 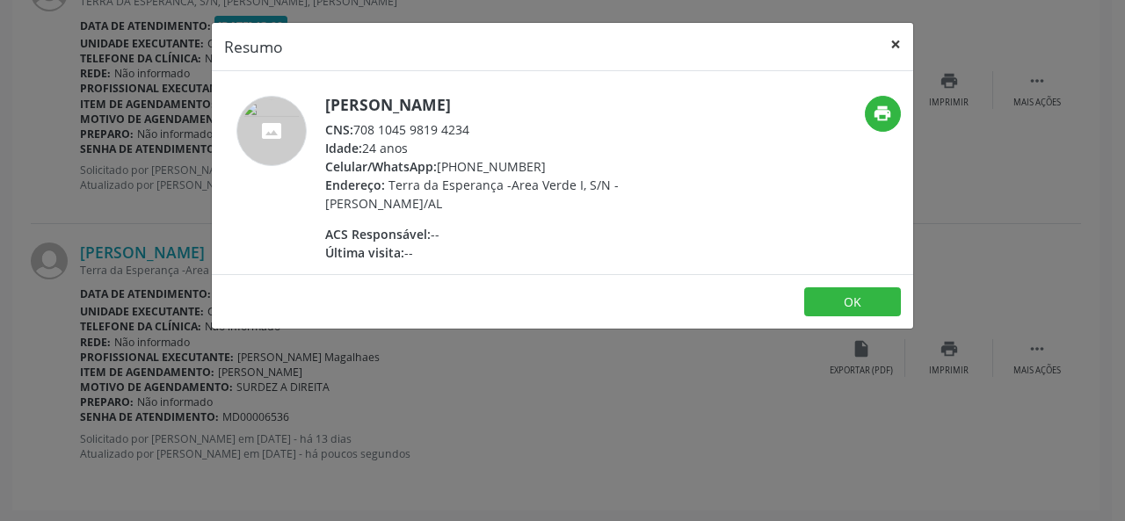 What do you see at coordinates (378, 234) in the screenshot?
I see `span: ACS Responsável:` at bounding box center [378, 234].